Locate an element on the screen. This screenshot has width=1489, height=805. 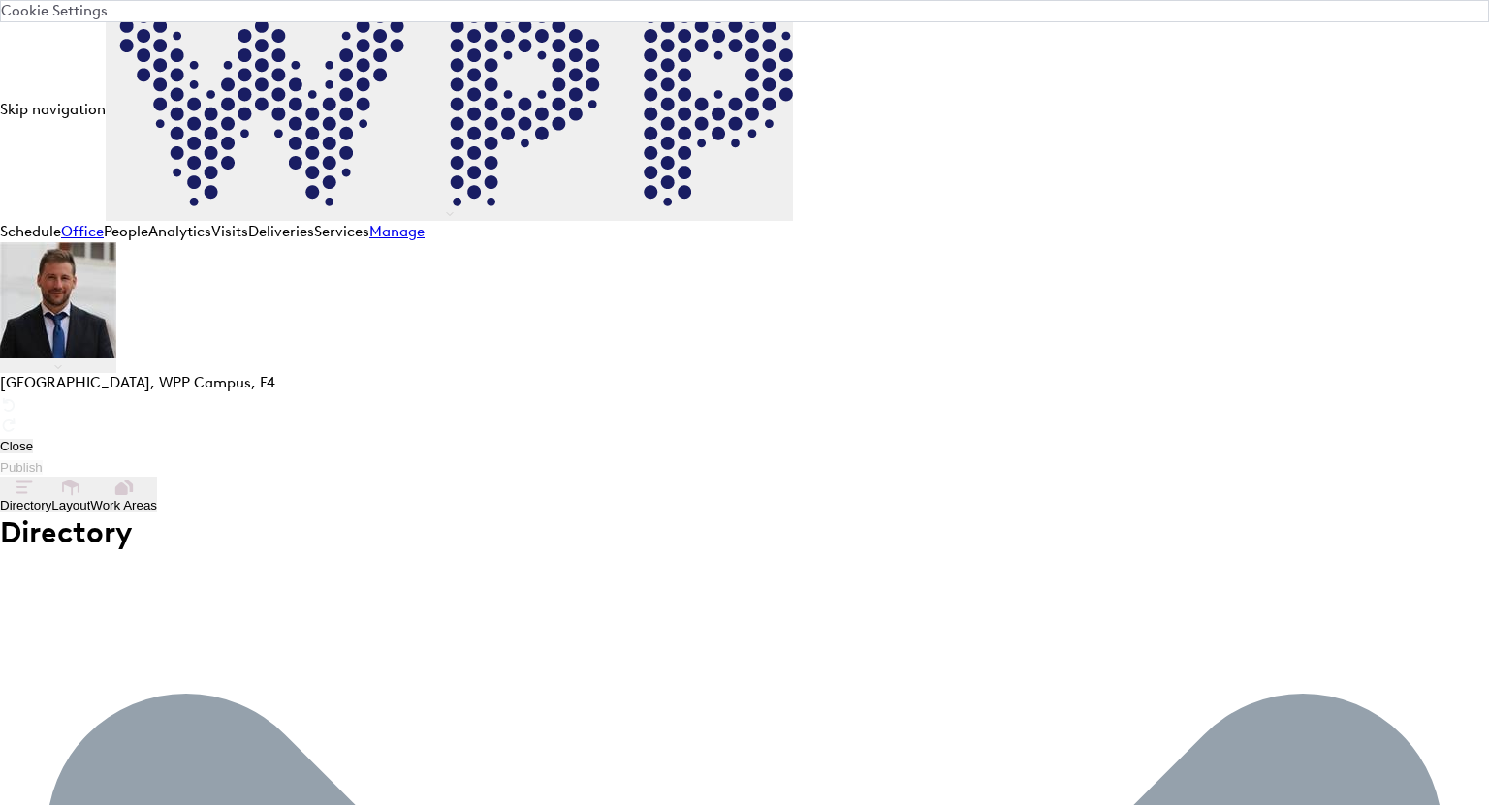
button: Work Areas is located at coordinates (123, 494).